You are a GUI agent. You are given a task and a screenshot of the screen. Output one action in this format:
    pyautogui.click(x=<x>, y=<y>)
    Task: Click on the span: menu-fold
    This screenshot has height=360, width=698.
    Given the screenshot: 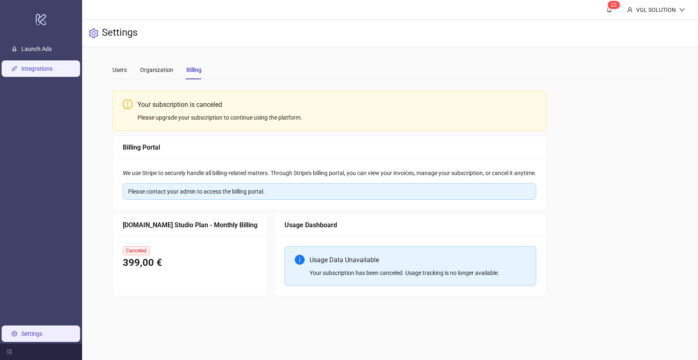 What is the action you would take?
    pyautogui.click(x=9, y=352)
    